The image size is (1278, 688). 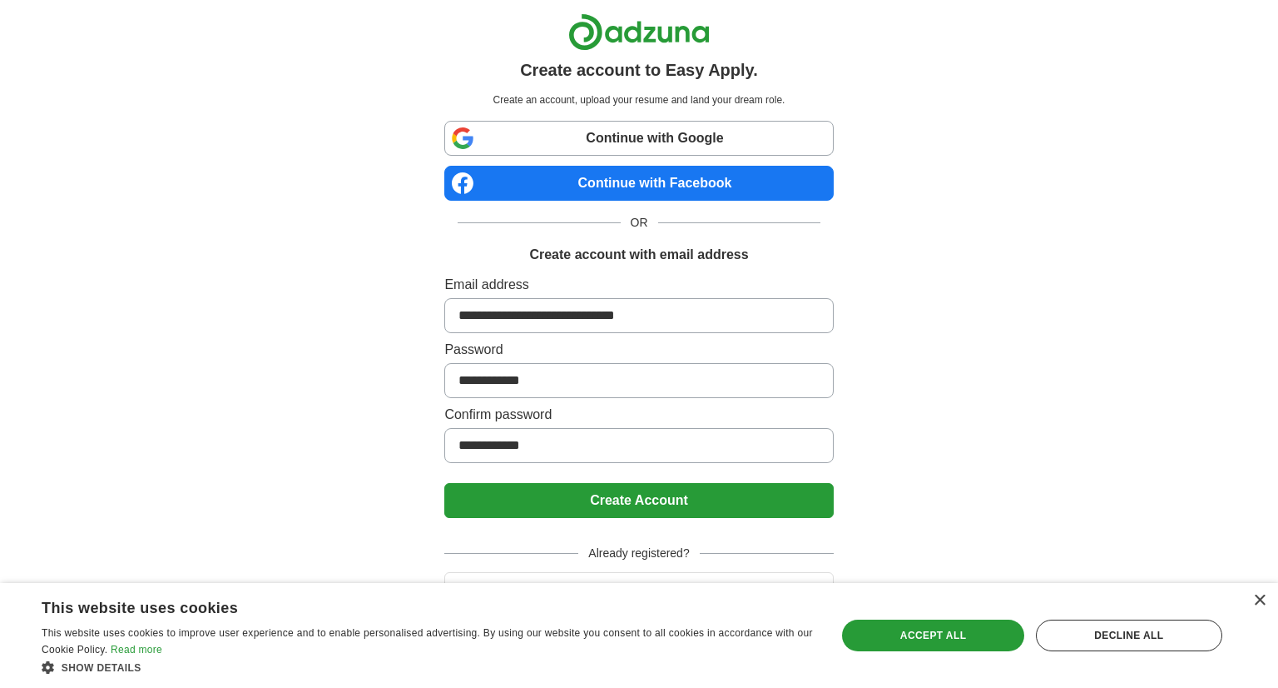 What do you see at coordinates (1259, 600) in the screenshot?
I see `div: Close` at bounding box center [1259, 600].